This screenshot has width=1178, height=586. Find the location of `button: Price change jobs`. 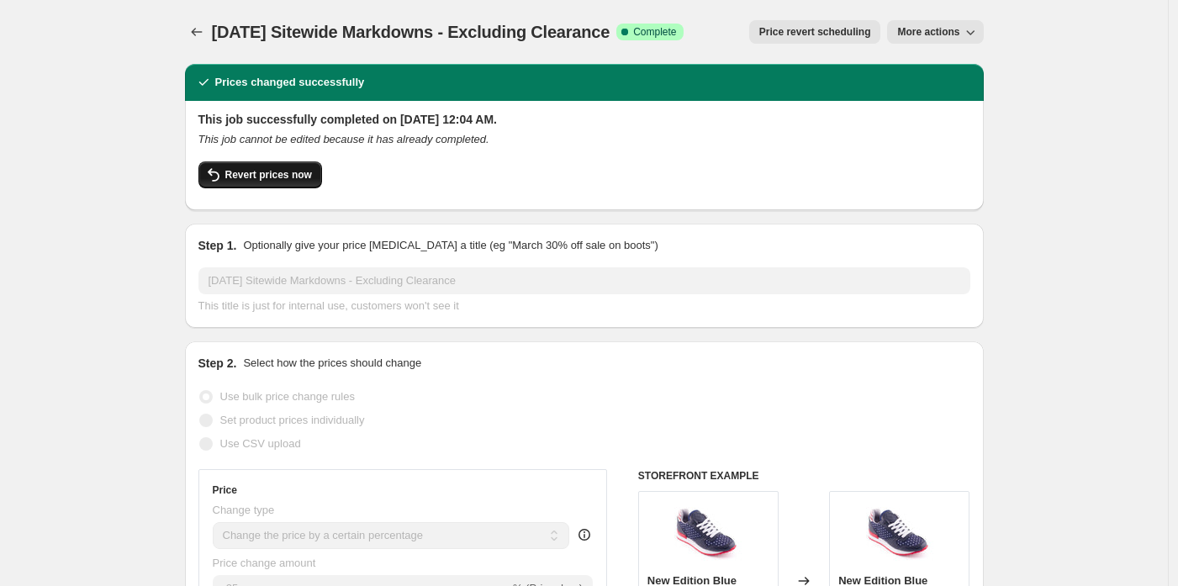

button: Price change jobs is located at coordinates (197, 32).